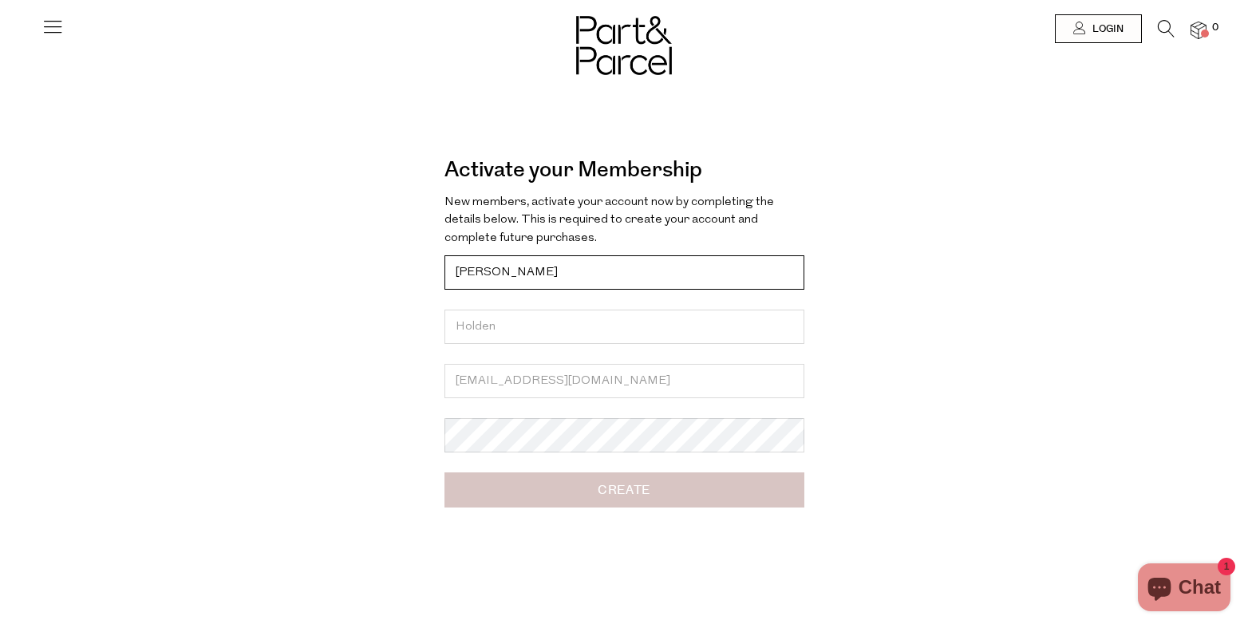 The image size is (1248, 628). I want to click on a: Login, so click(1098, 29).